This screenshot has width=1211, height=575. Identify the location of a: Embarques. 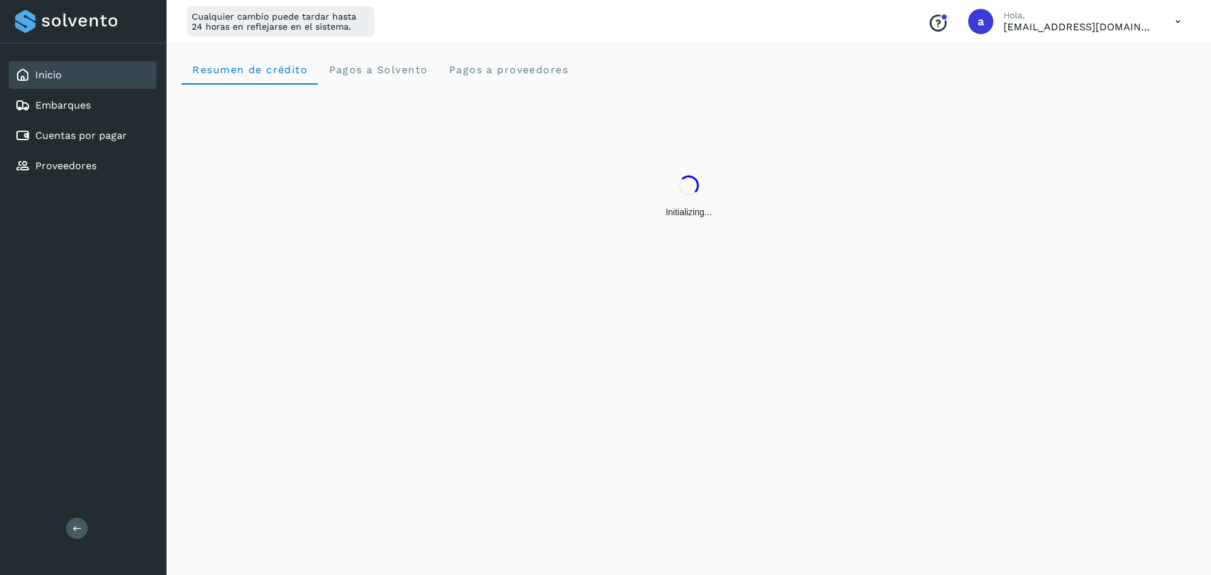
(63, 105).